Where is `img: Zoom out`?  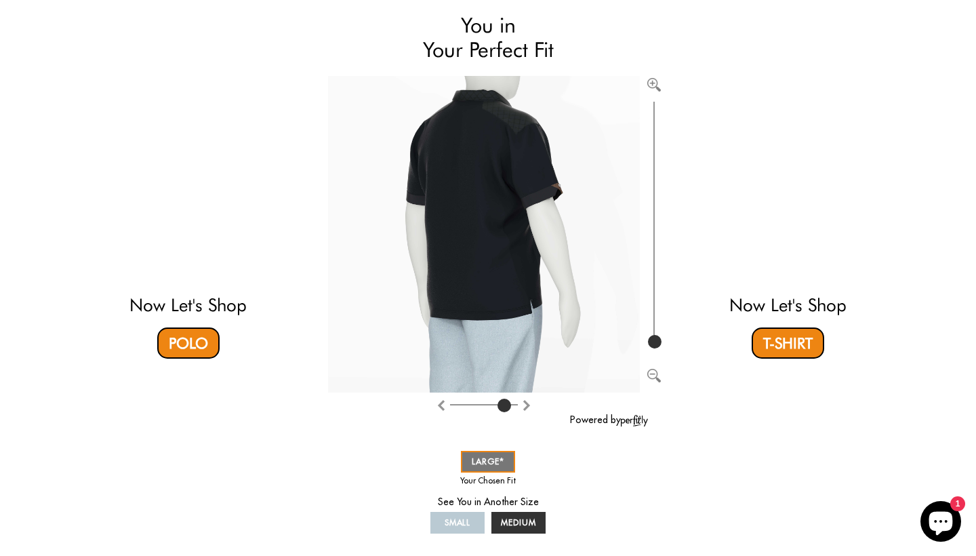 img: Zoom out is located at coordinates (654, 376).